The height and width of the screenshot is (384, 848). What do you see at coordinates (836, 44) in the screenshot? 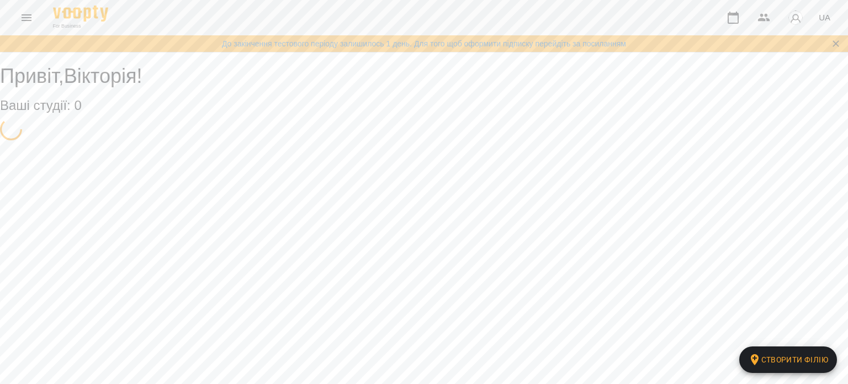
I see `button: Закрити сповіщення` at bounding box center [836, 44].